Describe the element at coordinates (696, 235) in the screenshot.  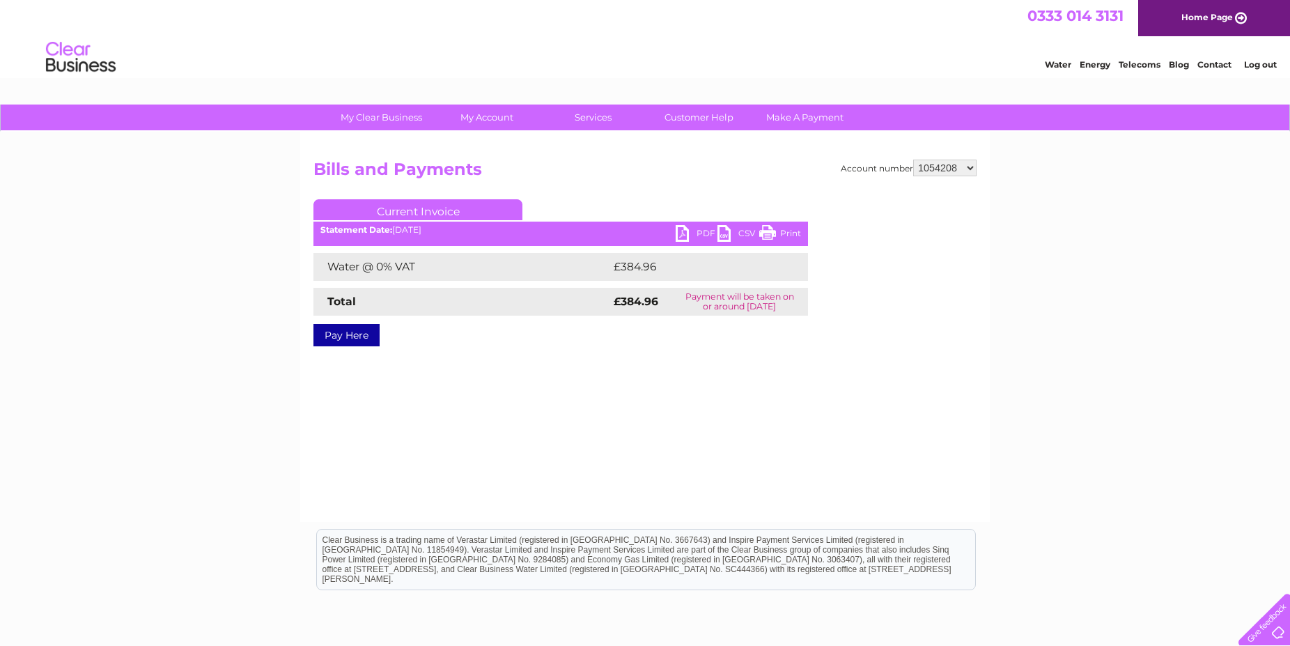
I see `a: PDF` at that location.